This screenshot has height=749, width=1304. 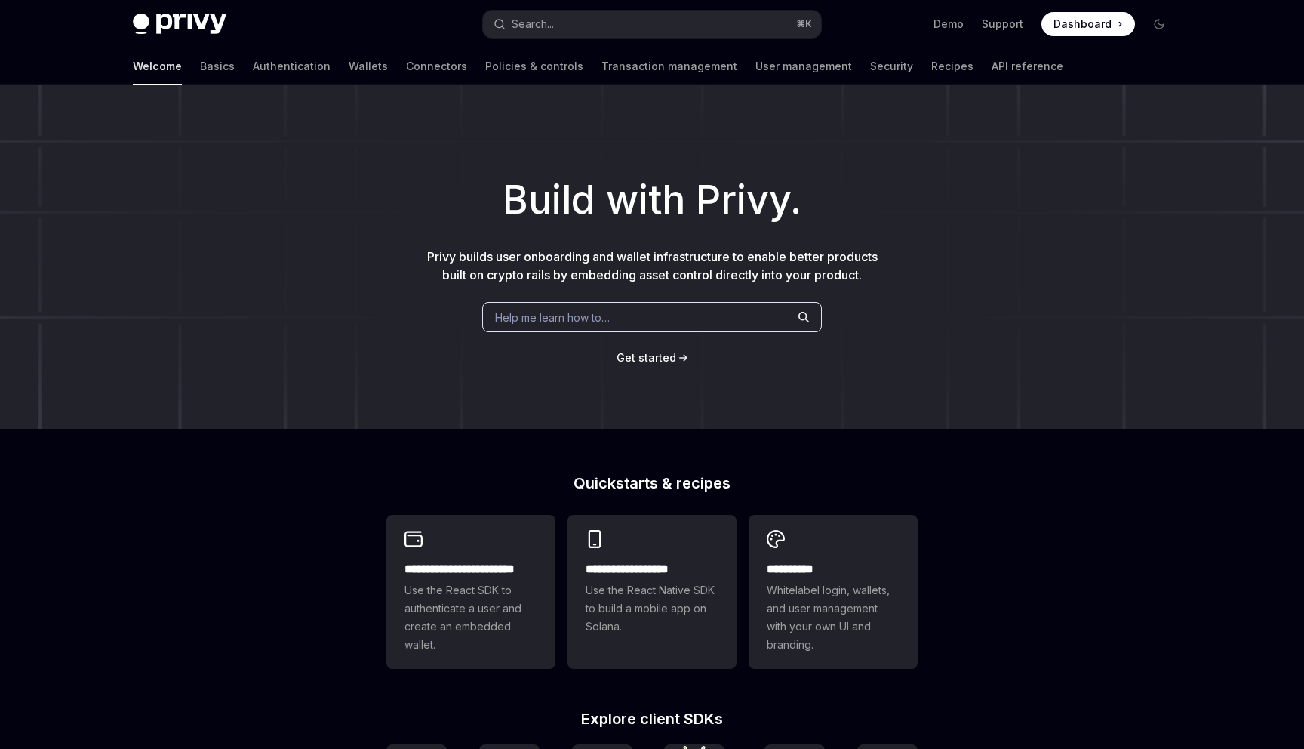 I want to click on h1: Build with Privy., so click(x=652, y=200).